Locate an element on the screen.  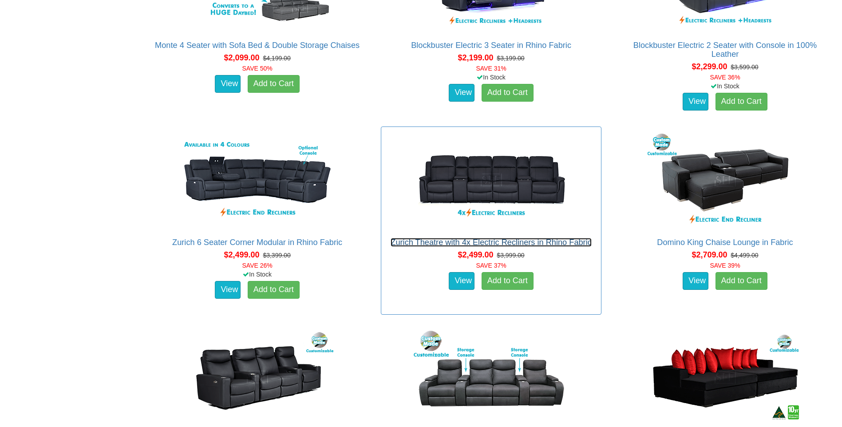
span: $2,299.00 is located at coordinates (710, 67).